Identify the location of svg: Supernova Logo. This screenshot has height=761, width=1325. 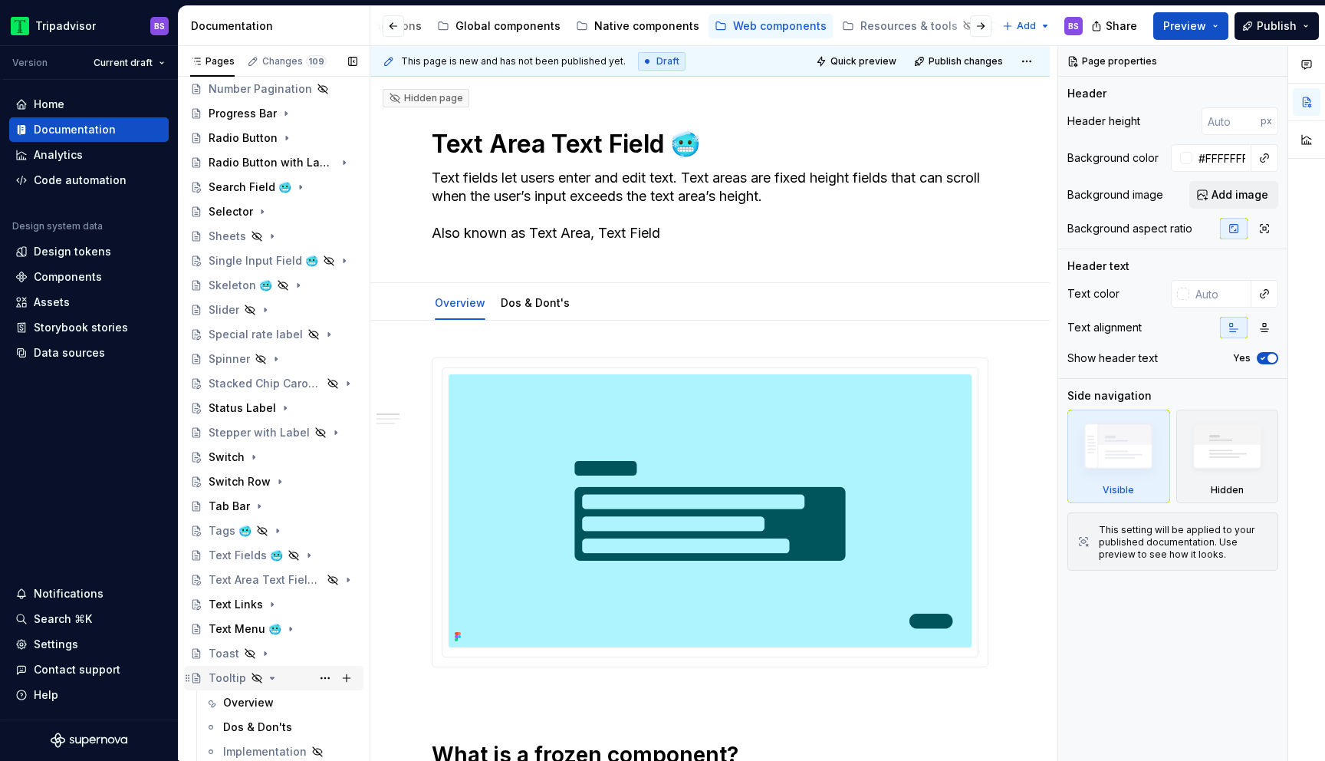
(89, 740).